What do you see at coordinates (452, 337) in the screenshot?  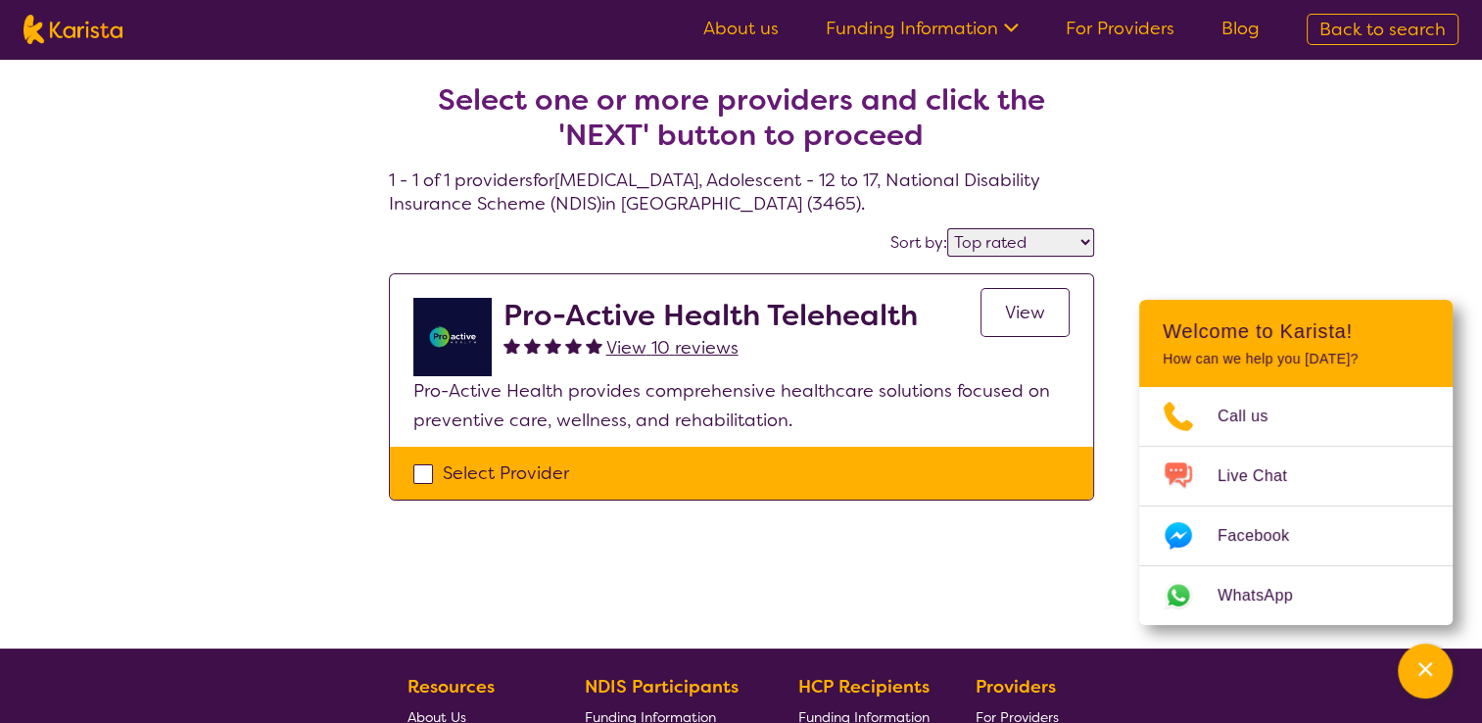 I see `img: ymlb0re46ukcwlkv50cv.png` at bounding box center [452, 337].